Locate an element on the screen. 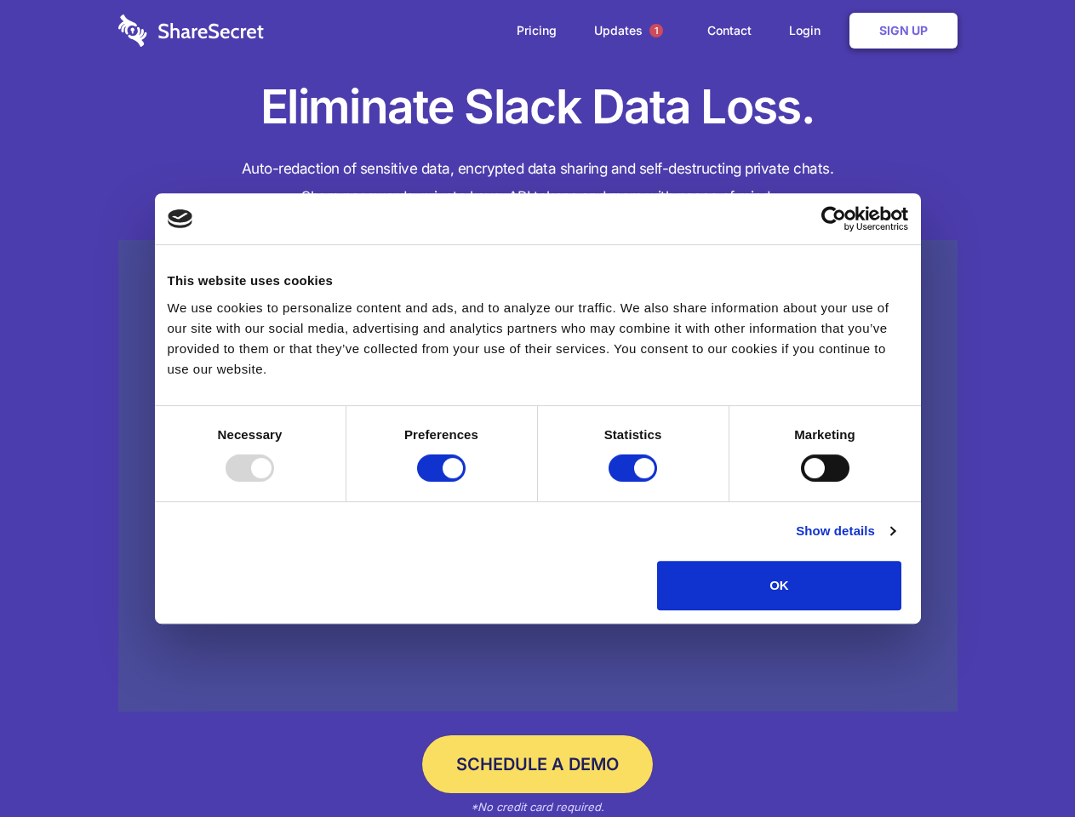 The height and width of the screenshot is (817, 1075). strong: Statistics is located at coordinates (633, 434).